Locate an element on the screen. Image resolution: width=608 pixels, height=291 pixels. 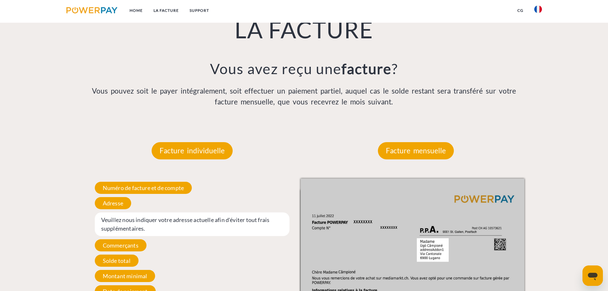
a: Home is located at coordinates (136, 11).